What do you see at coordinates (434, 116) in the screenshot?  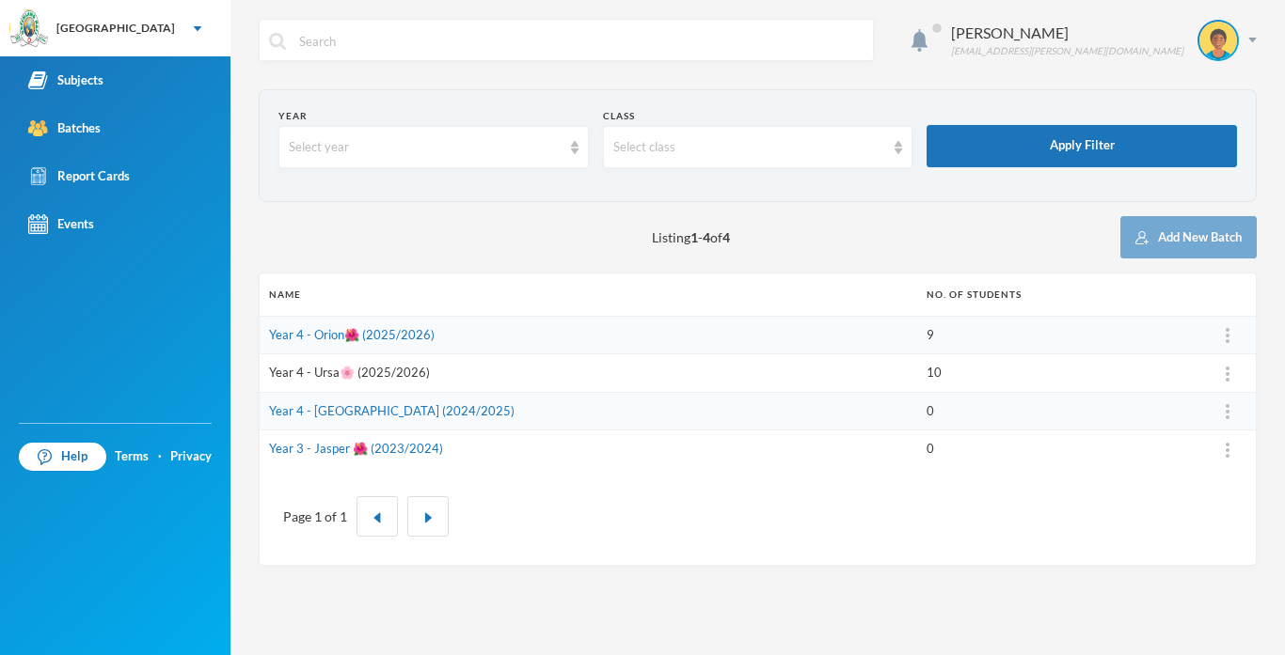 I see `div: Year` at bounding box center [434, 116].